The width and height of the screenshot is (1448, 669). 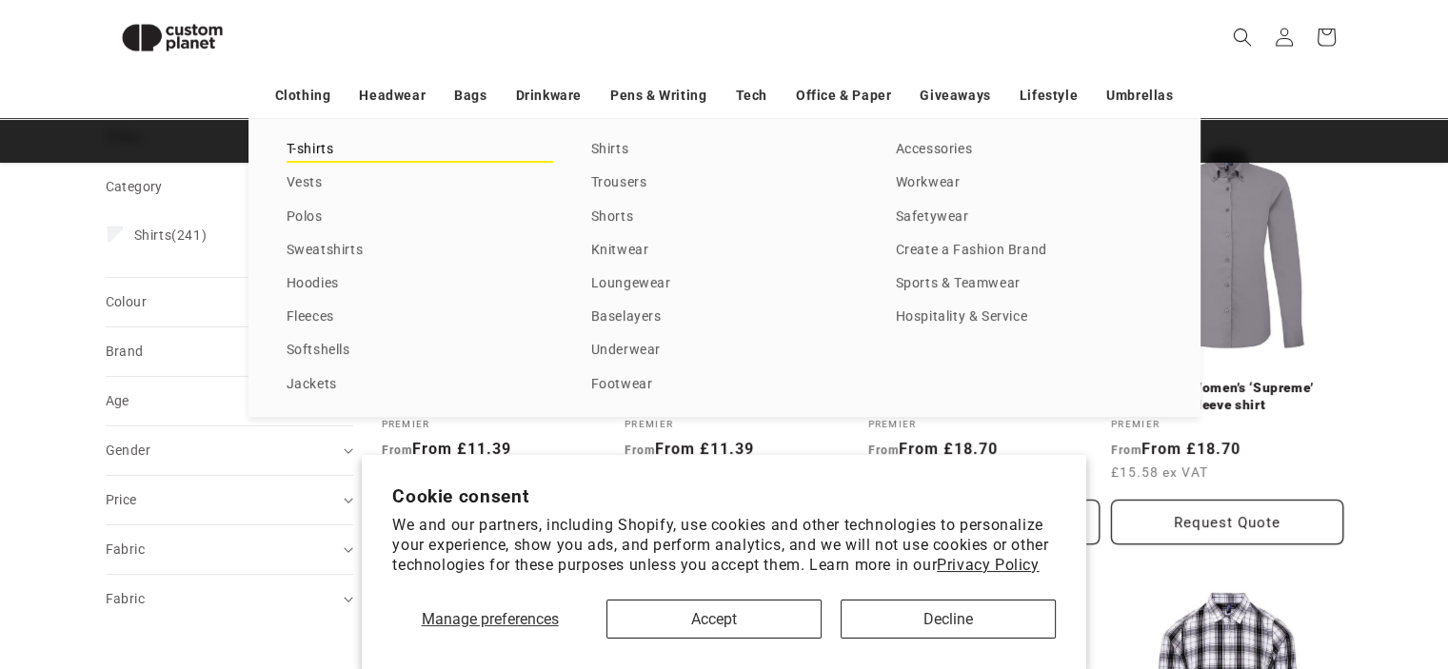 I want to click on a: Polos, so click(x=420, y=217).